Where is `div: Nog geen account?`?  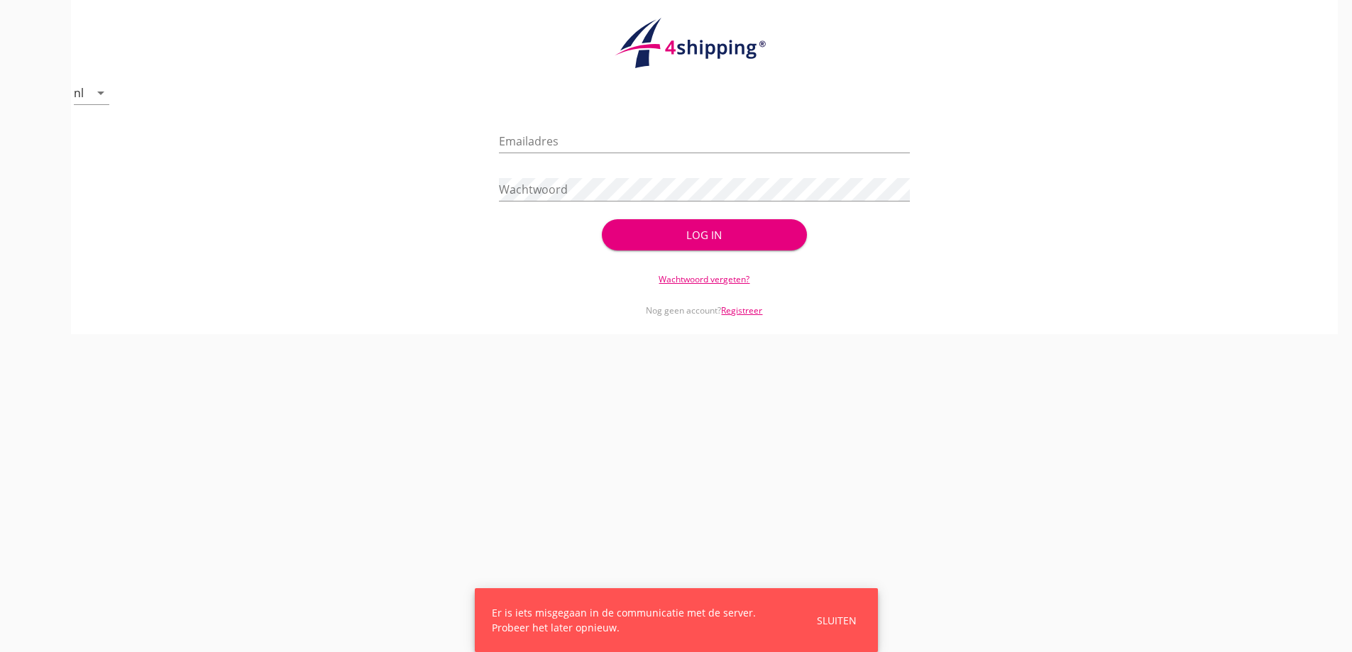 div: Nog geen account? is located at coordinates (704, 302).